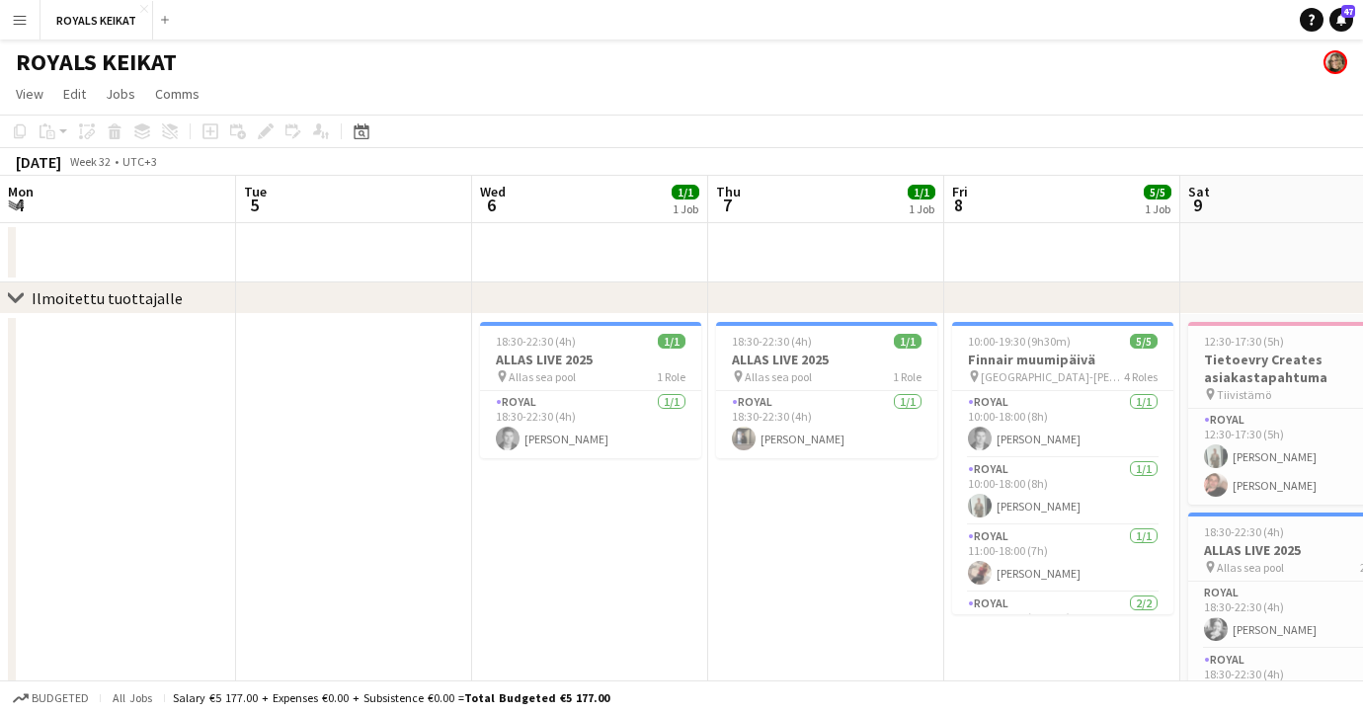 This screenshot has height=714, width=1363. Describe the element at coordinates (536, 697) in the screenshot. I see `span: Total Budgeted €5 177.00` at that location.